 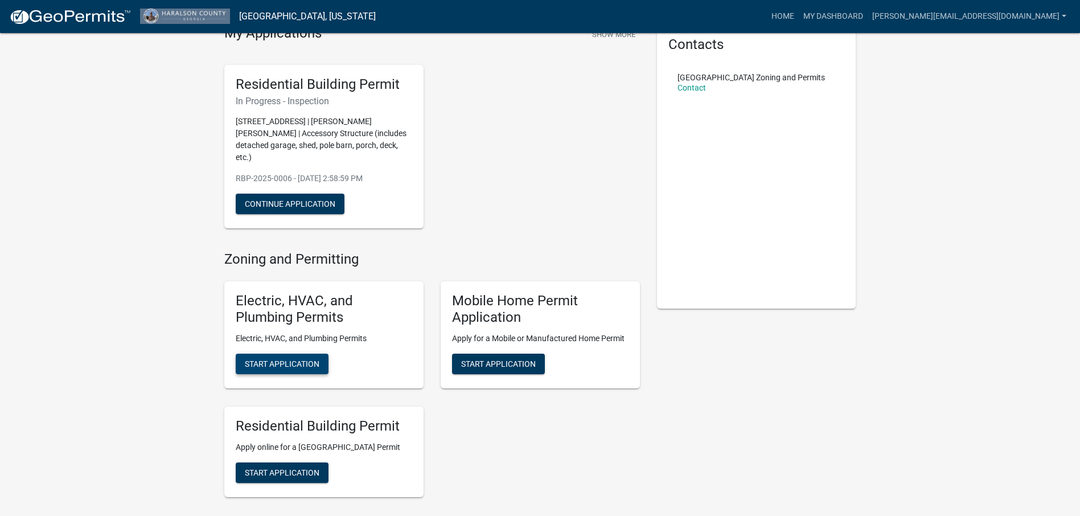 I want to click on h5: Mobile Home Permit Application, so click(x=540, y=309).